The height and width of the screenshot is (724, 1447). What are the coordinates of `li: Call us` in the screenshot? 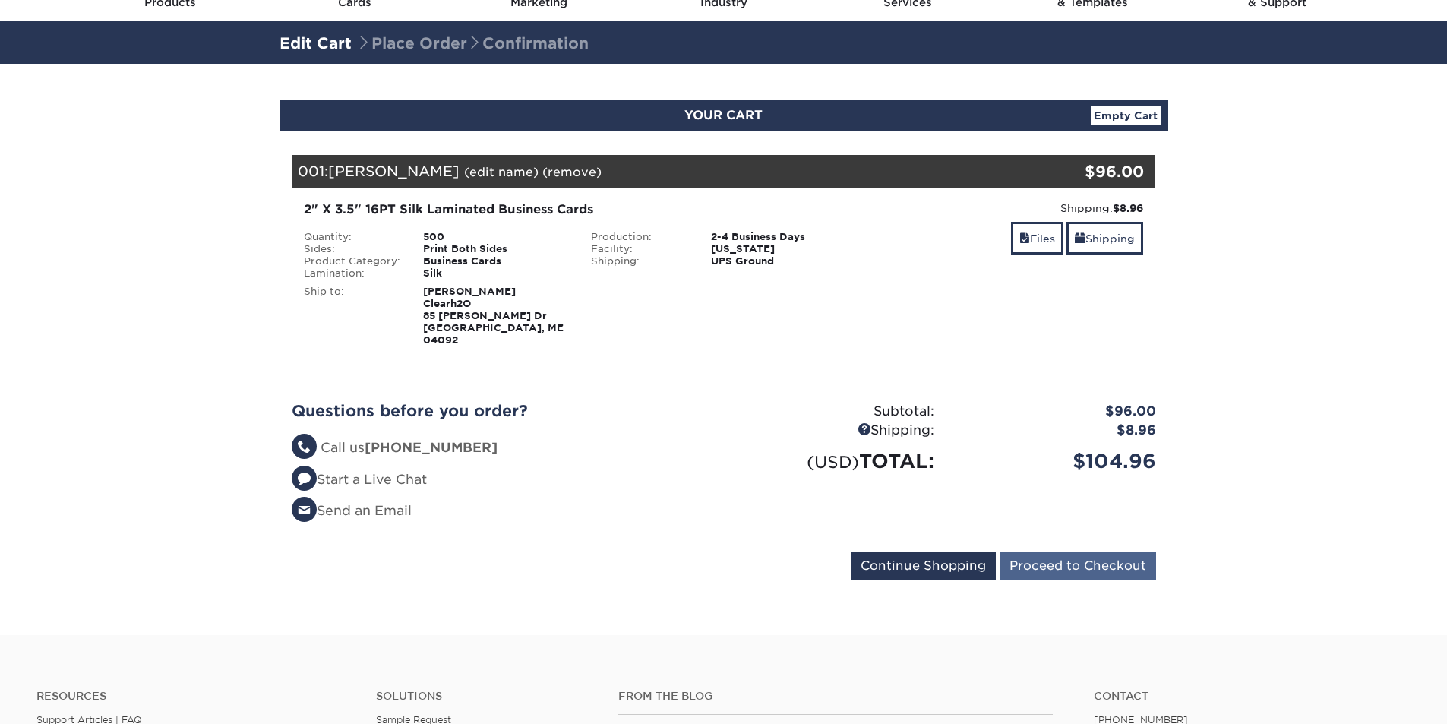 It's located at (502, 448).